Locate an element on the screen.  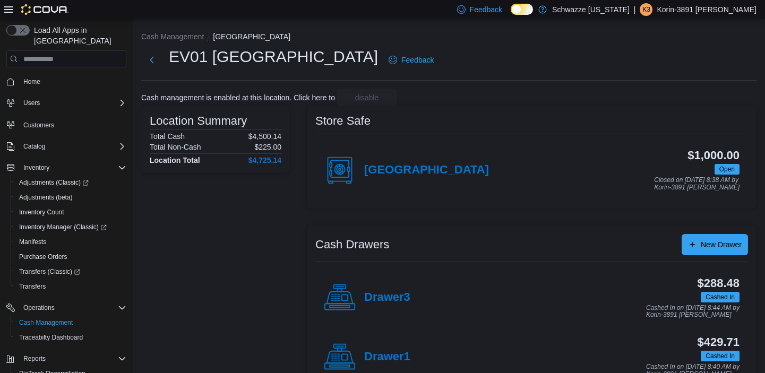
h6: Total Non-Cash is located at coordinates (175, 147).